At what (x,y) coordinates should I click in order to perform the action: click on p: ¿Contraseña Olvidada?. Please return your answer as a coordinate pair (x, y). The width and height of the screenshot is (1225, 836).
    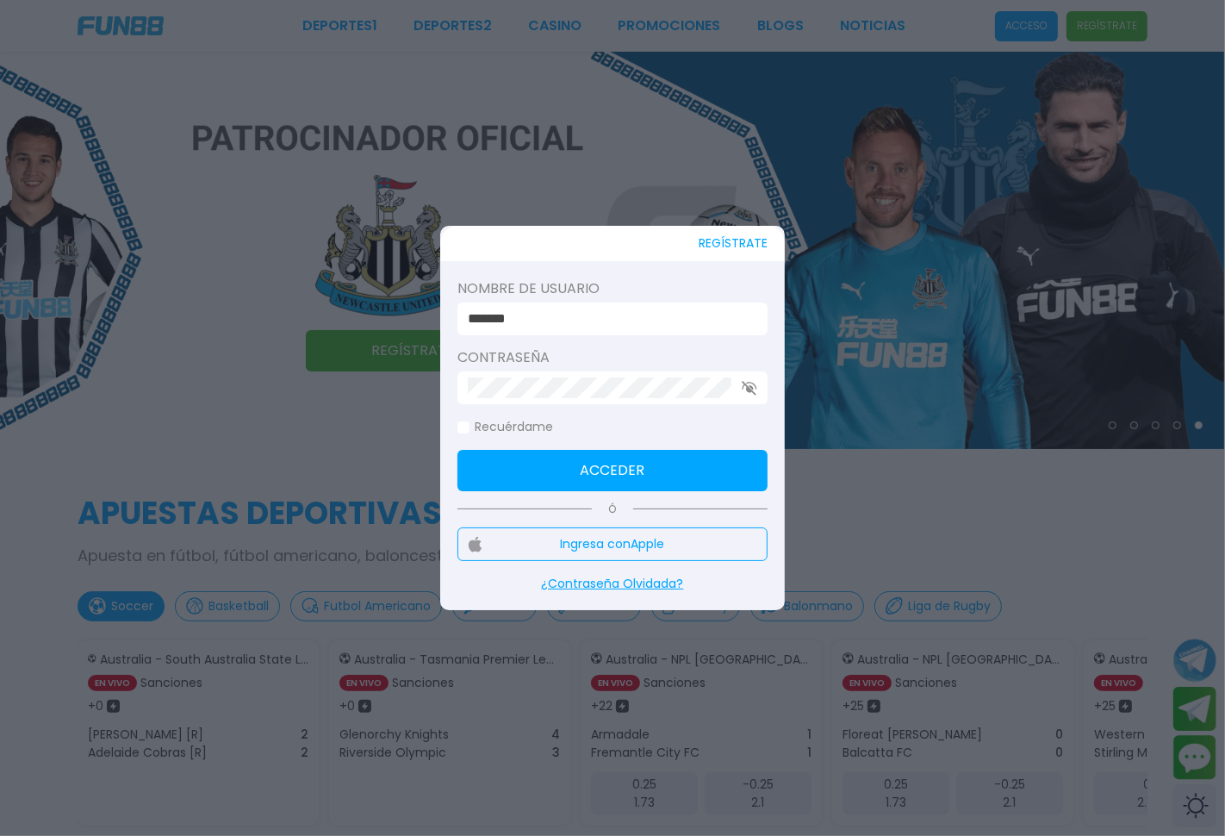
    Looking at the image, I should click on (613, 583).